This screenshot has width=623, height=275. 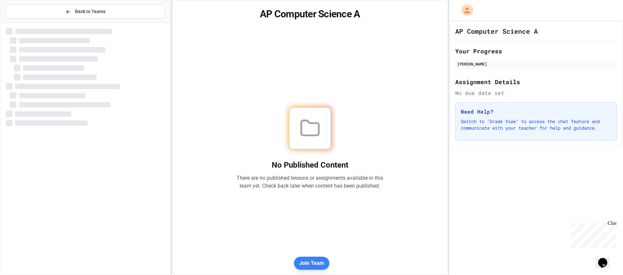 What do you see at coordinates (24, 22) in the screenshot?
I see `div: Chat with us now!Close` at bounding box center [24, 22].